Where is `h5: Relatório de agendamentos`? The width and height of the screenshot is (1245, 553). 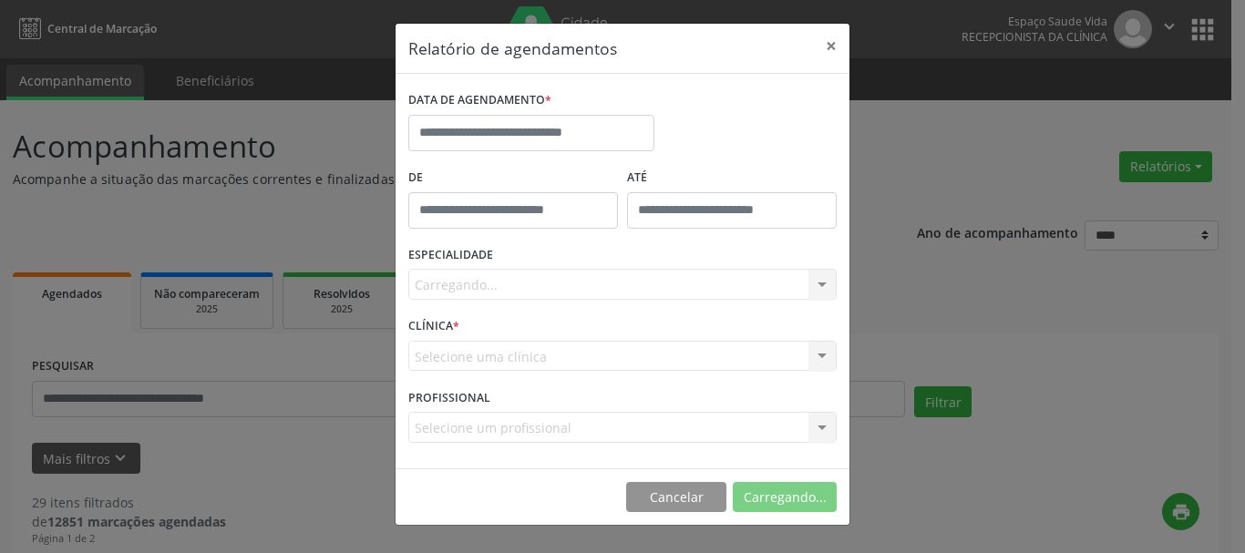 h5: Relatório de agendamentos is located at coordinates (512, 48).